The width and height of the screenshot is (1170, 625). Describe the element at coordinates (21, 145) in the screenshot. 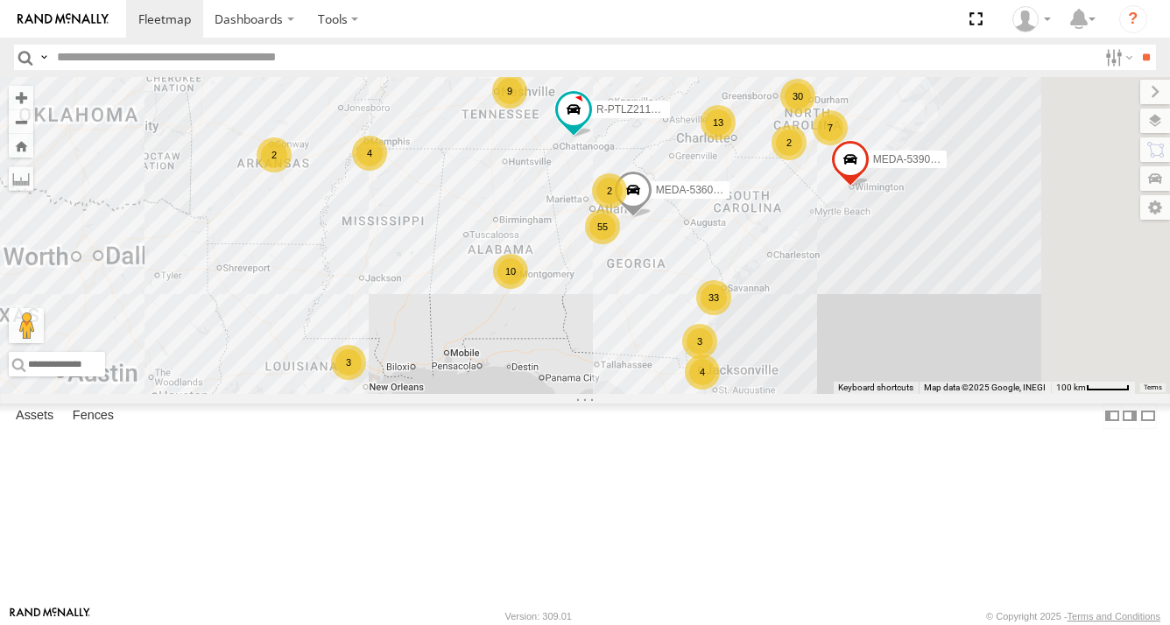

I see `button: Zoom Home` at that location.